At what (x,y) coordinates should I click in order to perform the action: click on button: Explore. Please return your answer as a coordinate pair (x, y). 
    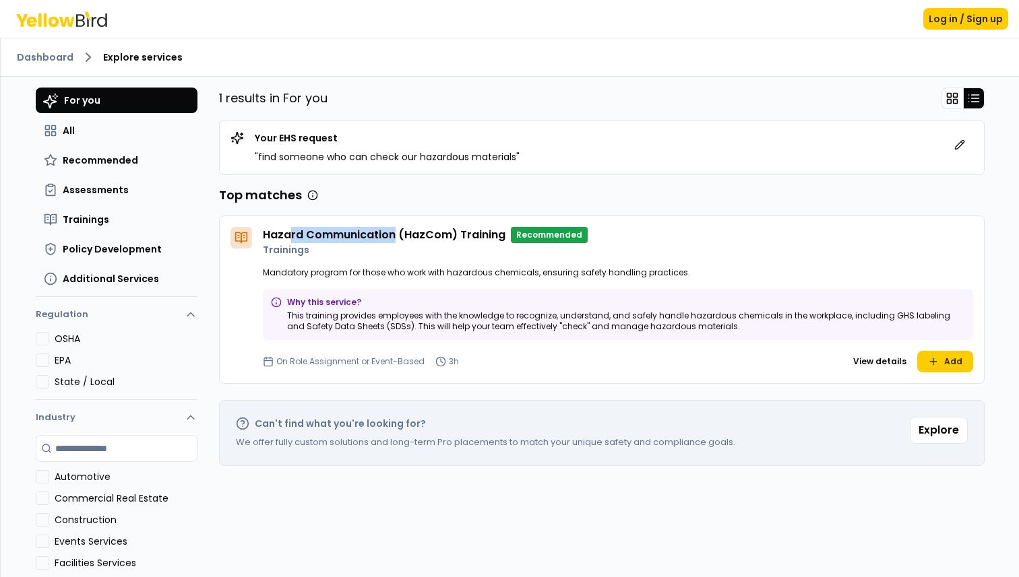
    Looking at the image, I should click on (938, 430).